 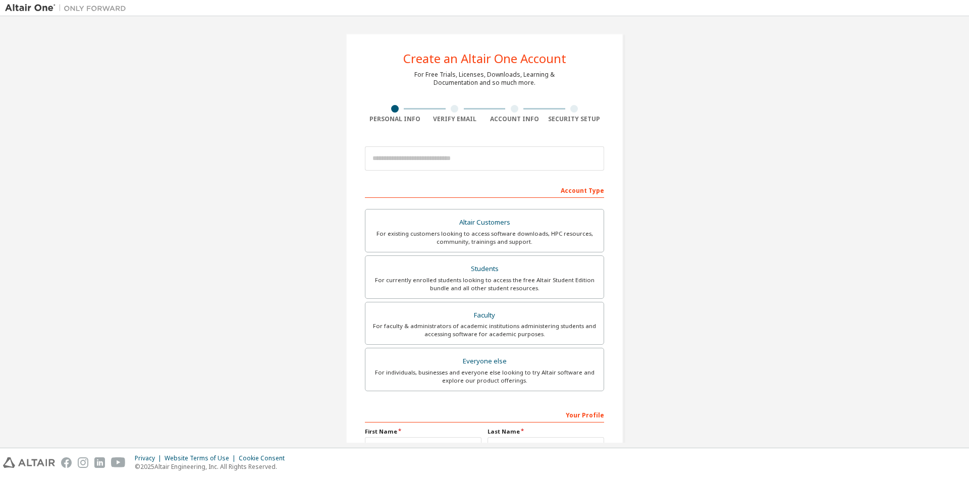 I want to click on div: Your Profile, so click(x=485, y=414).